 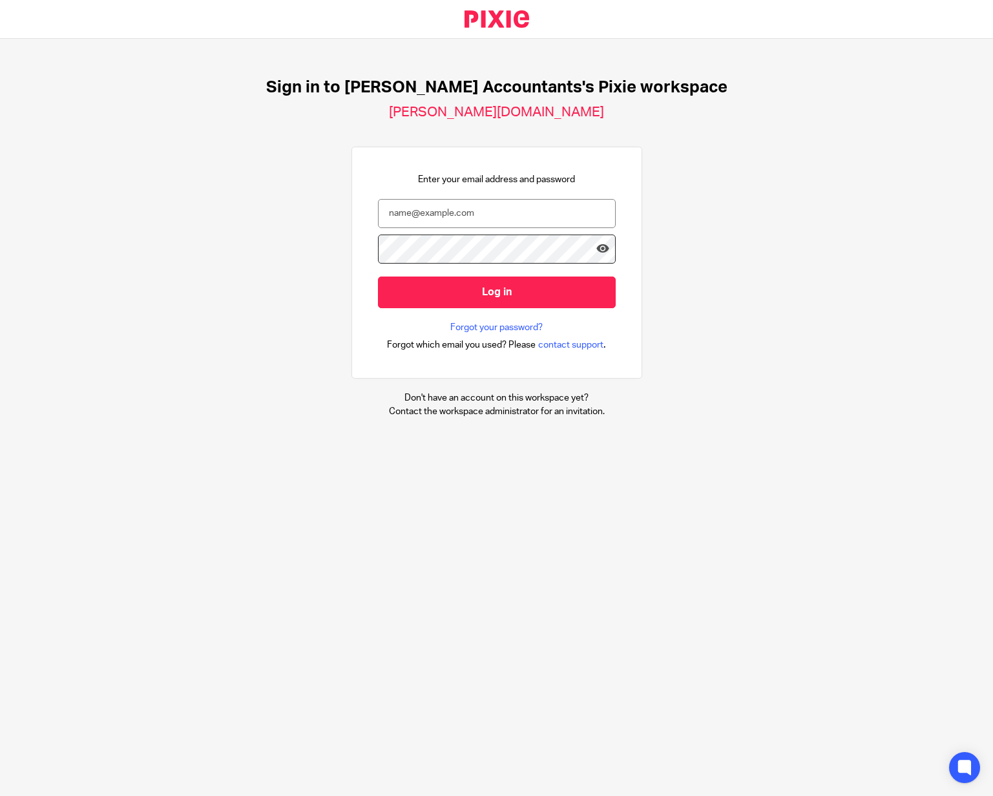 I want to click on input: Log in, so click(x=497, y=292).